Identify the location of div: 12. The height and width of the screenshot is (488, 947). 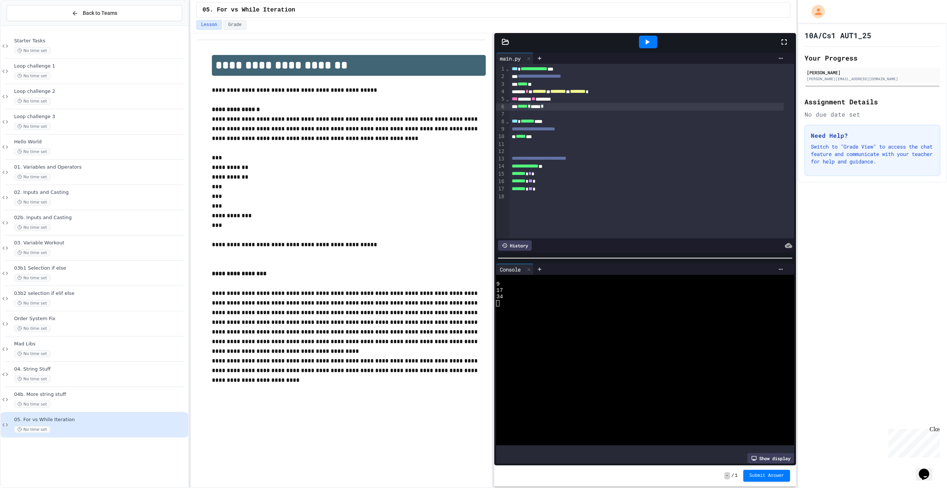
(501, 151).